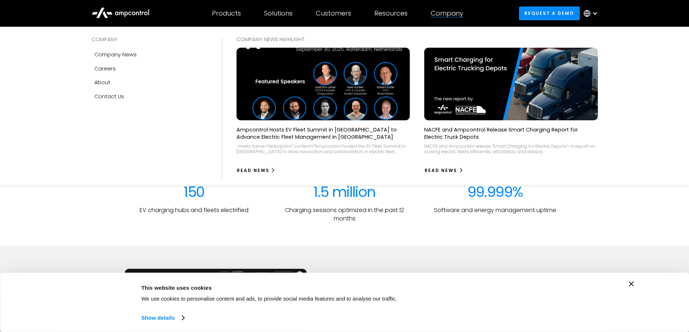 The height and width of the screenshot is (332, 689). Describe the element at coordinates (115, 55) in the screenshot. I see `div: Company news` at that location.